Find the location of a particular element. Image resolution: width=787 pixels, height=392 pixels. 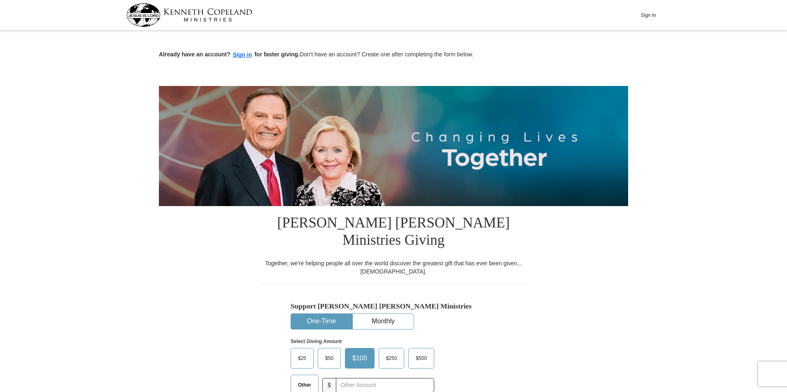

button: Sign In is located at coordinates (648, 15).